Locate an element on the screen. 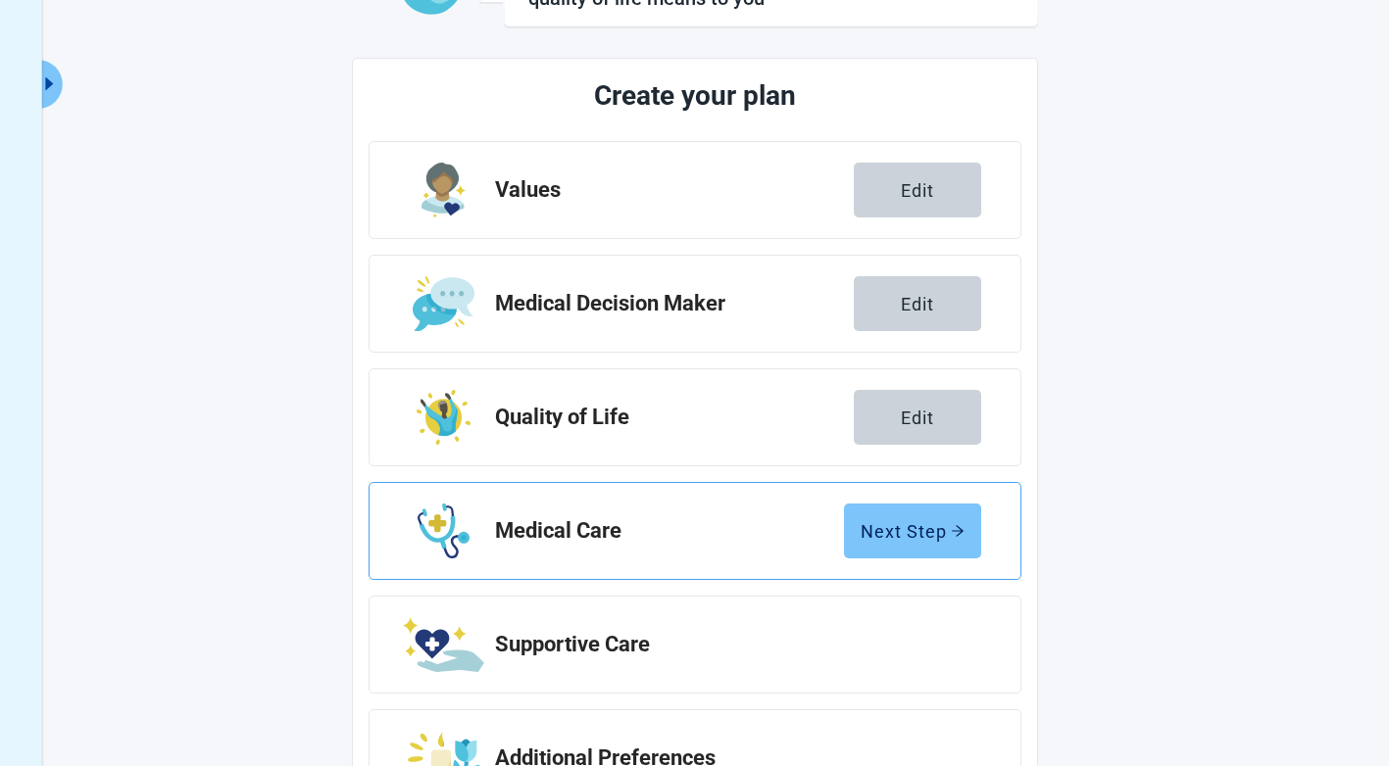  div: Next Step is located at coordinates (913, 531).